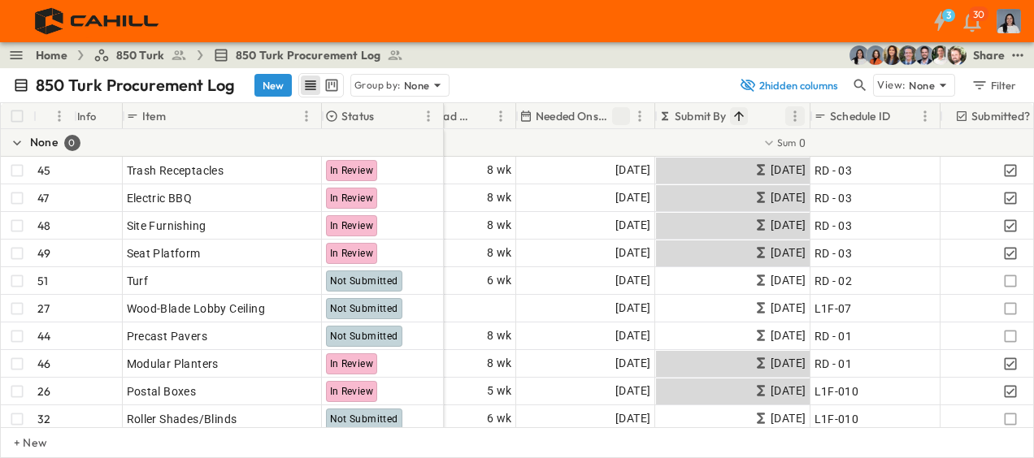 The height and width of the screenshot is (458, 1034). Describe the element at coordinates (137, 281) in the screenshot. I see `span: Turf` at that location.